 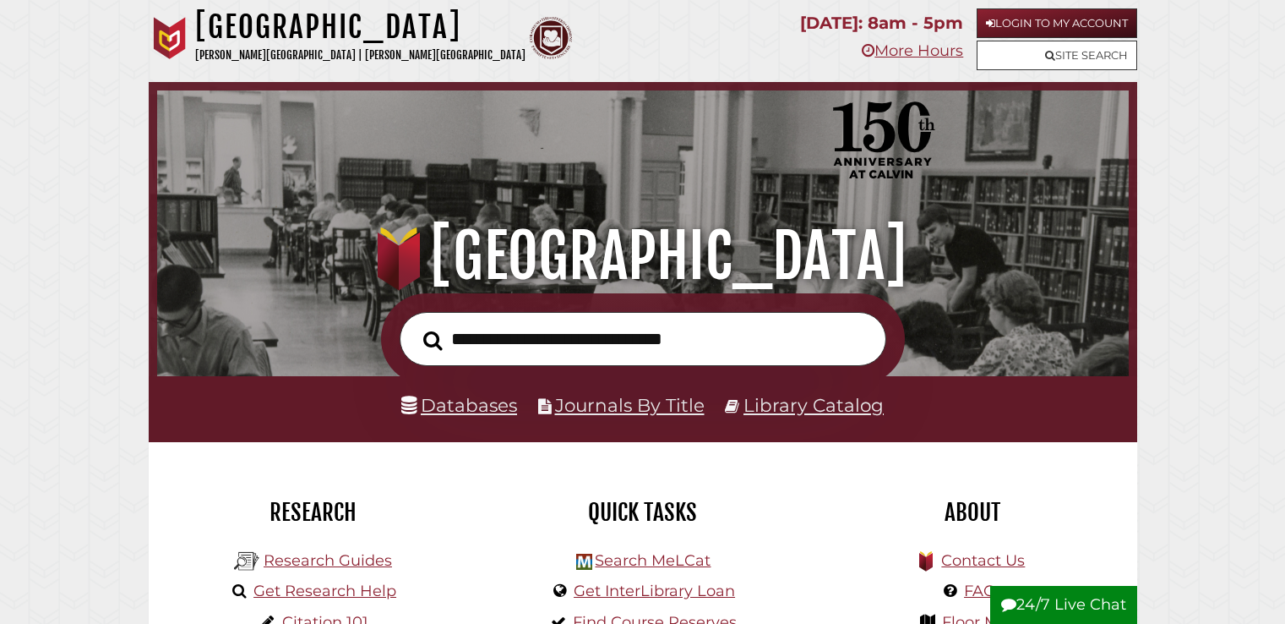 I want to click on i: Search, so click(x=433, y=340).